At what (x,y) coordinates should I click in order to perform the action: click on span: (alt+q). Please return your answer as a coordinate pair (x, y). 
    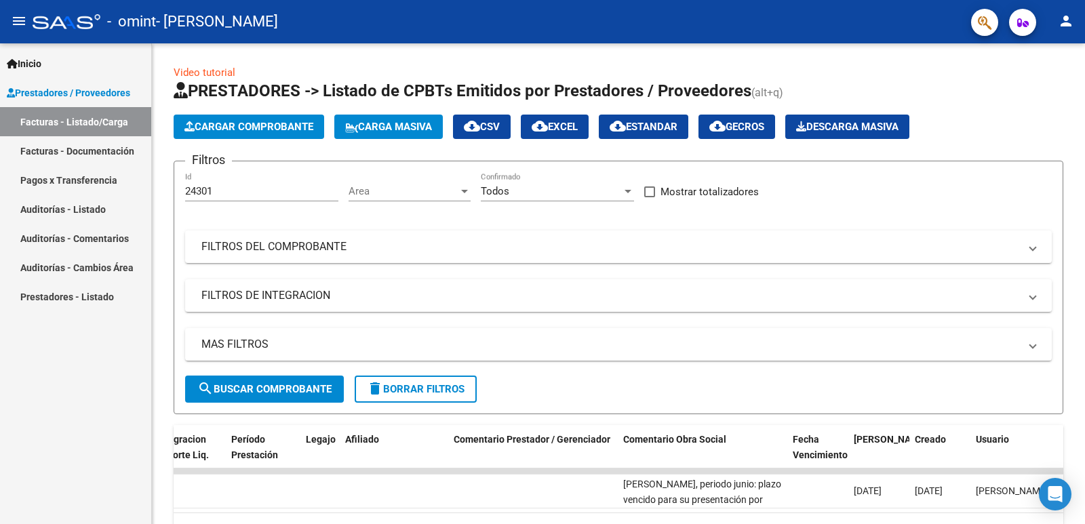
    Looking at the image, I should click on (767, 92).